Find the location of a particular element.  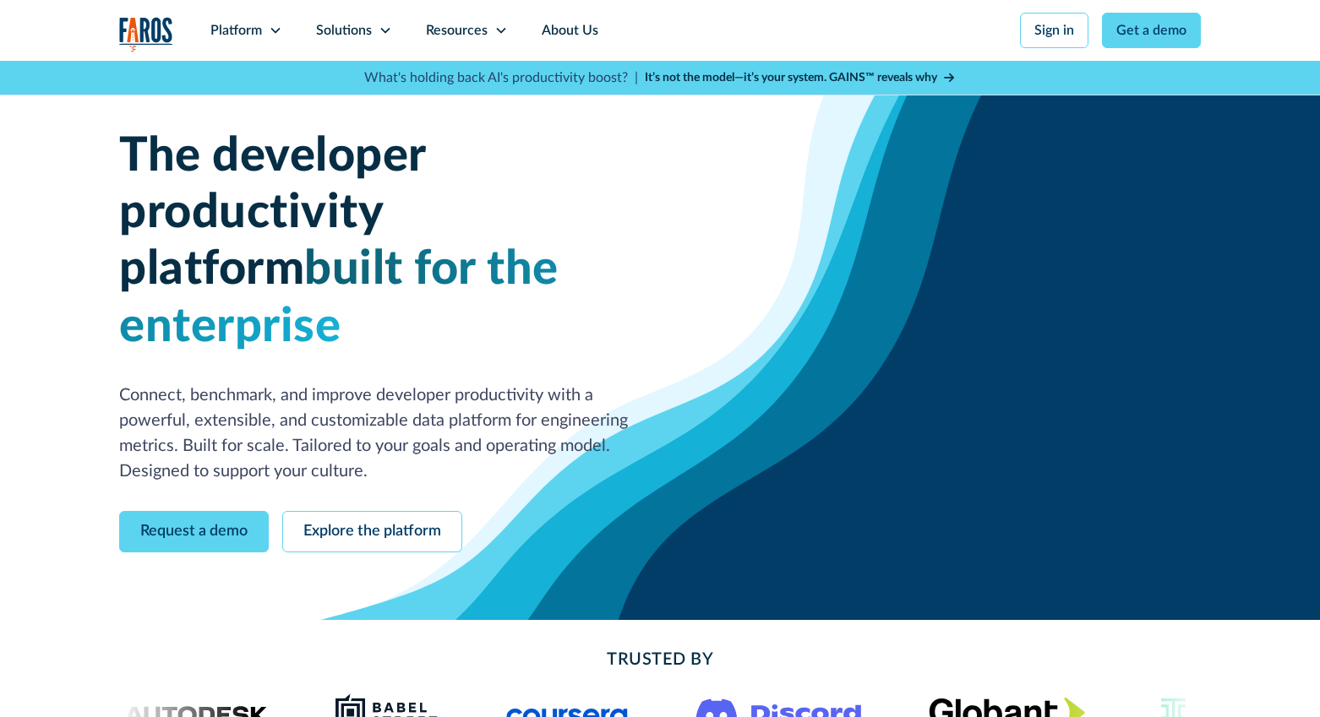

img: Logo of the analytics and reporting company Faros. is located at coordinates (146, 34).